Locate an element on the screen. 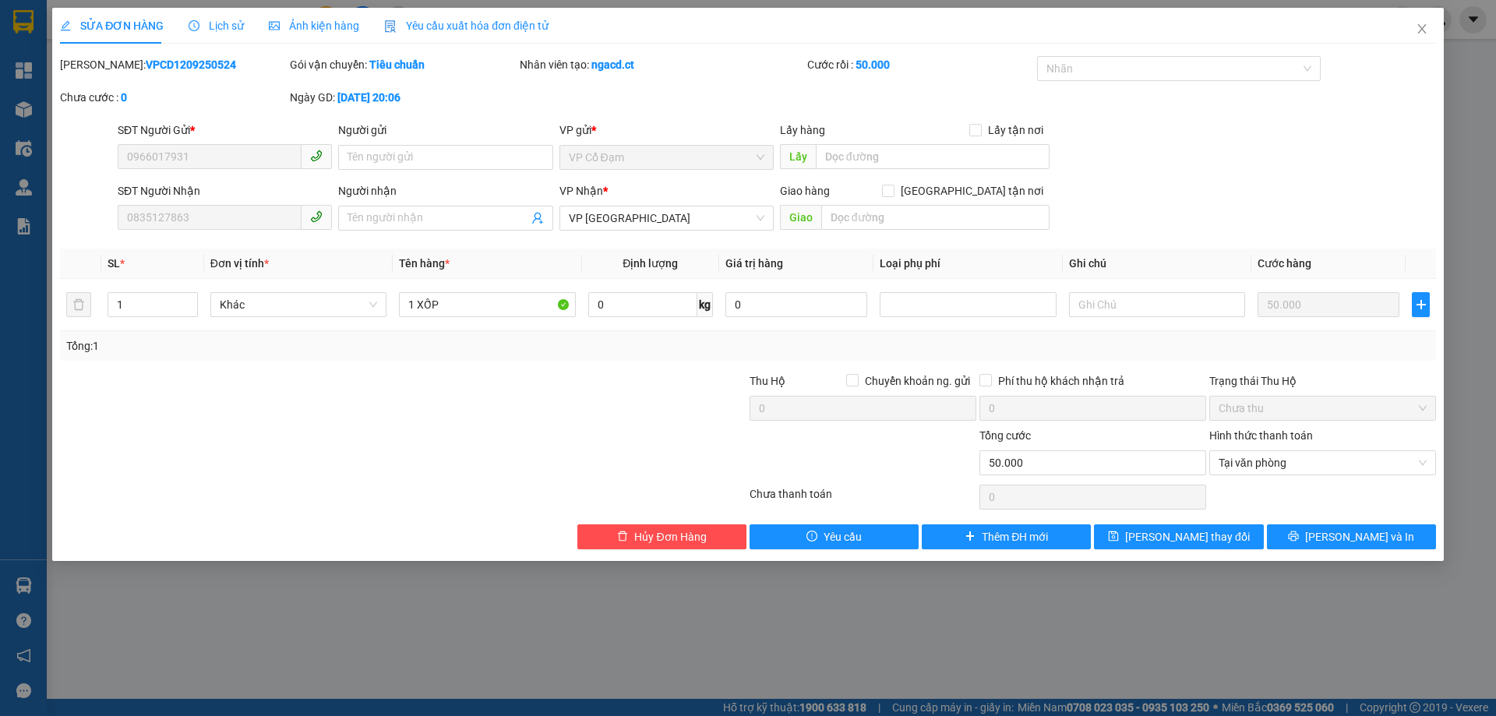 Image resolution: width=1496 pixels, height=716 pixels. div: Tổng: 1 is located at coordinates (322, 346).